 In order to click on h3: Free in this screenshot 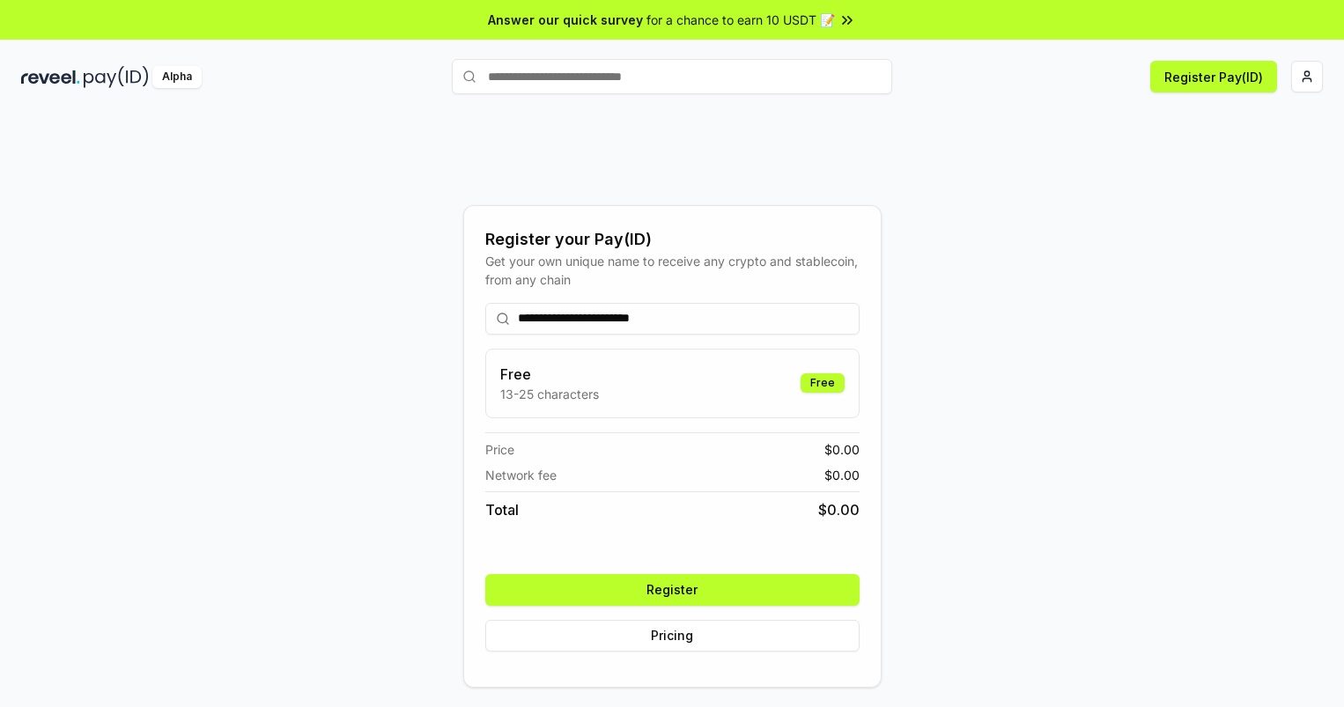, I will do `click(550, 374)`.